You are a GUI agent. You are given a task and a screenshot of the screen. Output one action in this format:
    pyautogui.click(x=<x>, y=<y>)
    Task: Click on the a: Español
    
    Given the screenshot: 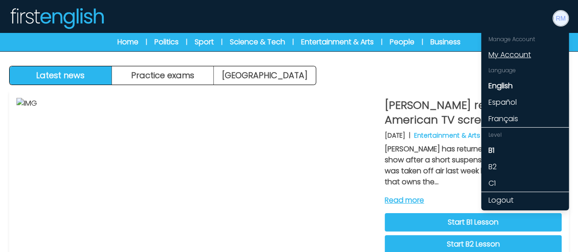 What is the action you would take?
    pyautogui.click(x=525, y=102)
    